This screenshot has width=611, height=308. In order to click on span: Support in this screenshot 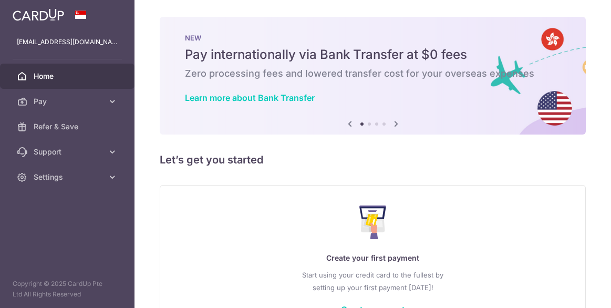, I will do `click(68, 152)`.